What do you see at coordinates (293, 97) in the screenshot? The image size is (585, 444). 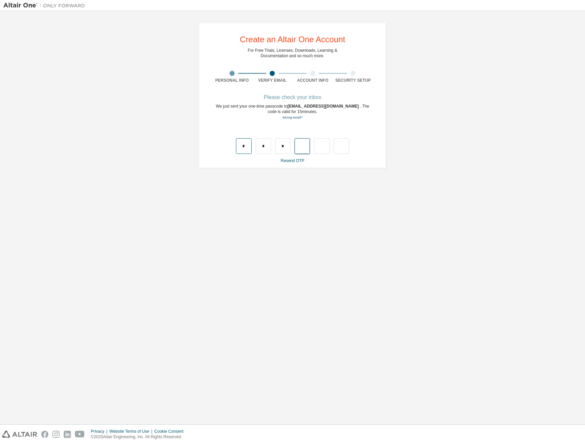 I see `div: Please check your inbox` at bounding box center [293, 97].